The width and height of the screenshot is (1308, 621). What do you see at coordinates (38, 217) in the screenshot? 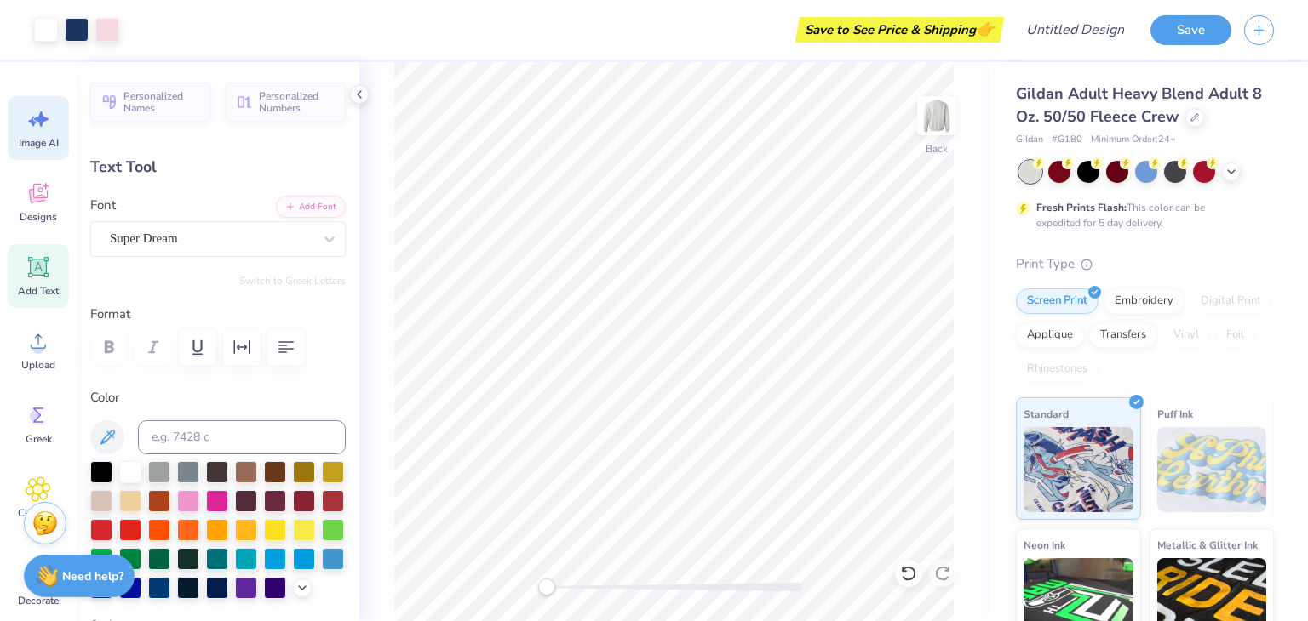
I see `span: Designs` at bounding box center [38, 217].